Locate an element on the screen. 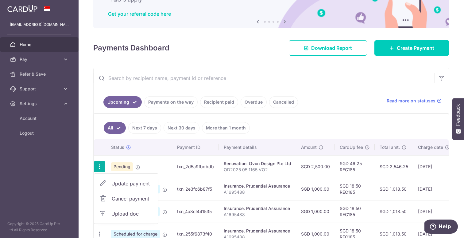 This screenshot has width=464, height=238. span: Create Payment is located at coordinates (416, 48).